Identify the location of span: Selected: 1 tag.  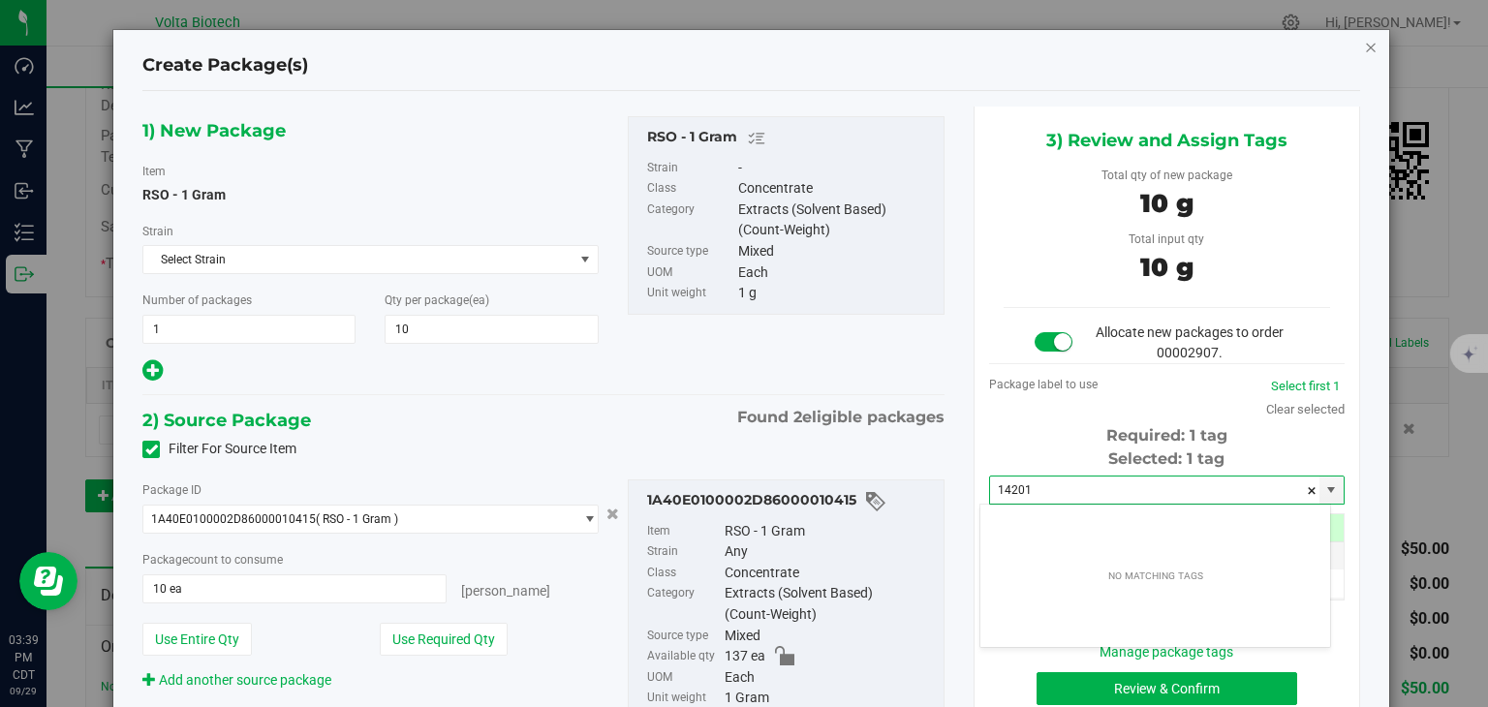
(1167, 458).